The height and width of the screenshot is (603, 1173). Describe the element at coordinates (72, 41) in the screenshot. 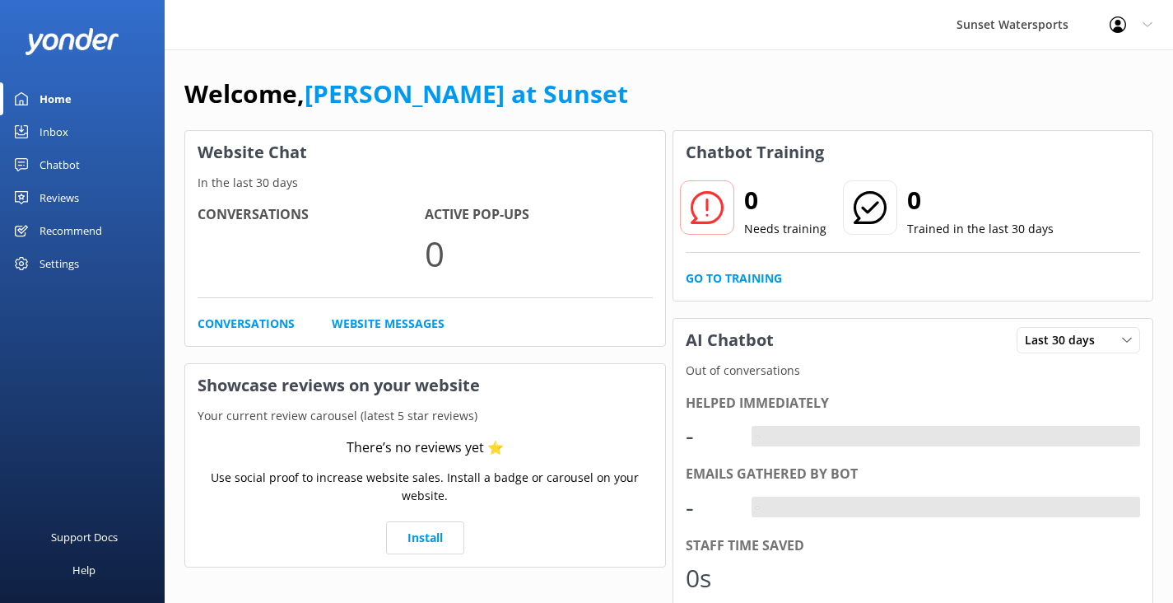

I see `img: yonder-white-logo.png` at that location.